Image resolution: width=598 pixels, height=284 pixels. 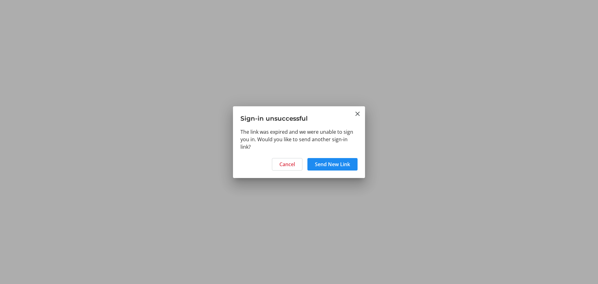 What do you see at coordinates (287, 164) in the screenshot?
I see `button: Cancel` at bounding box center [287, 164].